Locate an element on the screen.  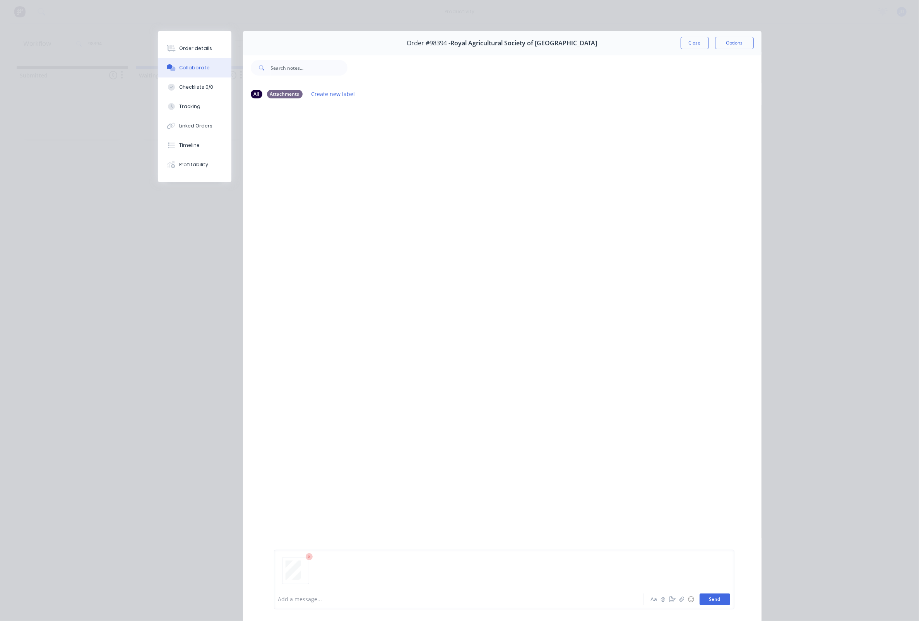
div: Profitability is located at coordinates (194, 165).